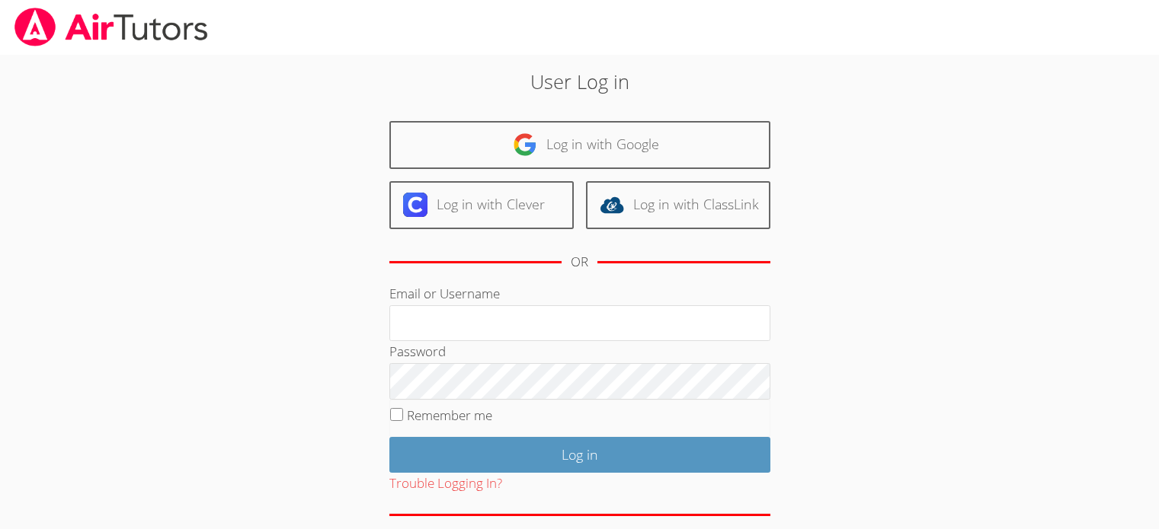  Describe the element at coordinates (580, 455) in the screenshot. I see `input: Log in` at that location.